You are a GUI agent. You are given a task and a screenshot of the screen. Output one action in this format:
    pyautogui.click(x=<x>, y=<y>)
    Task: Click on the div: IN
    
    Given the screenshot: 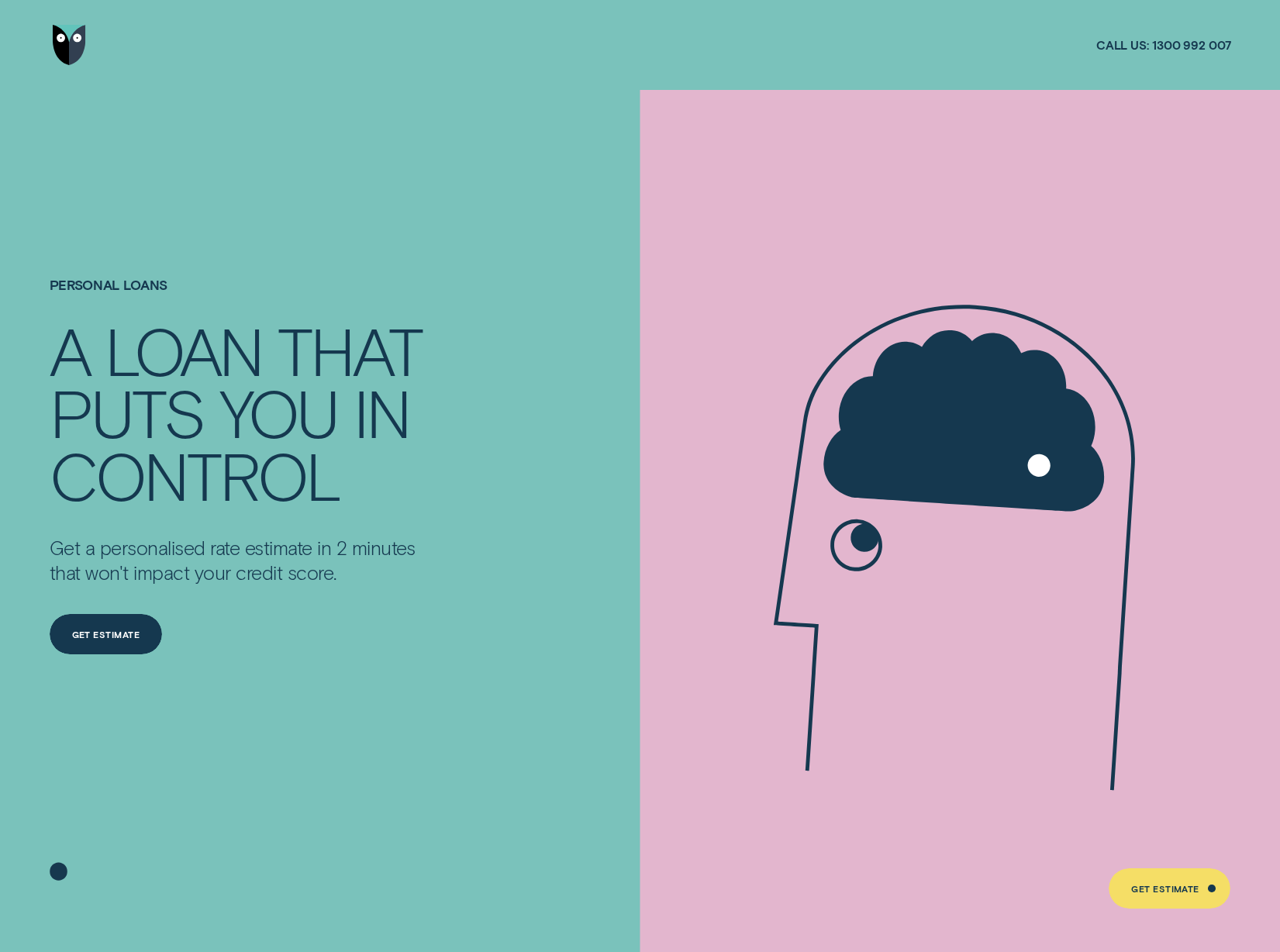 What is the action you would take?
    pyautogui.click(x=381, y=411)
    